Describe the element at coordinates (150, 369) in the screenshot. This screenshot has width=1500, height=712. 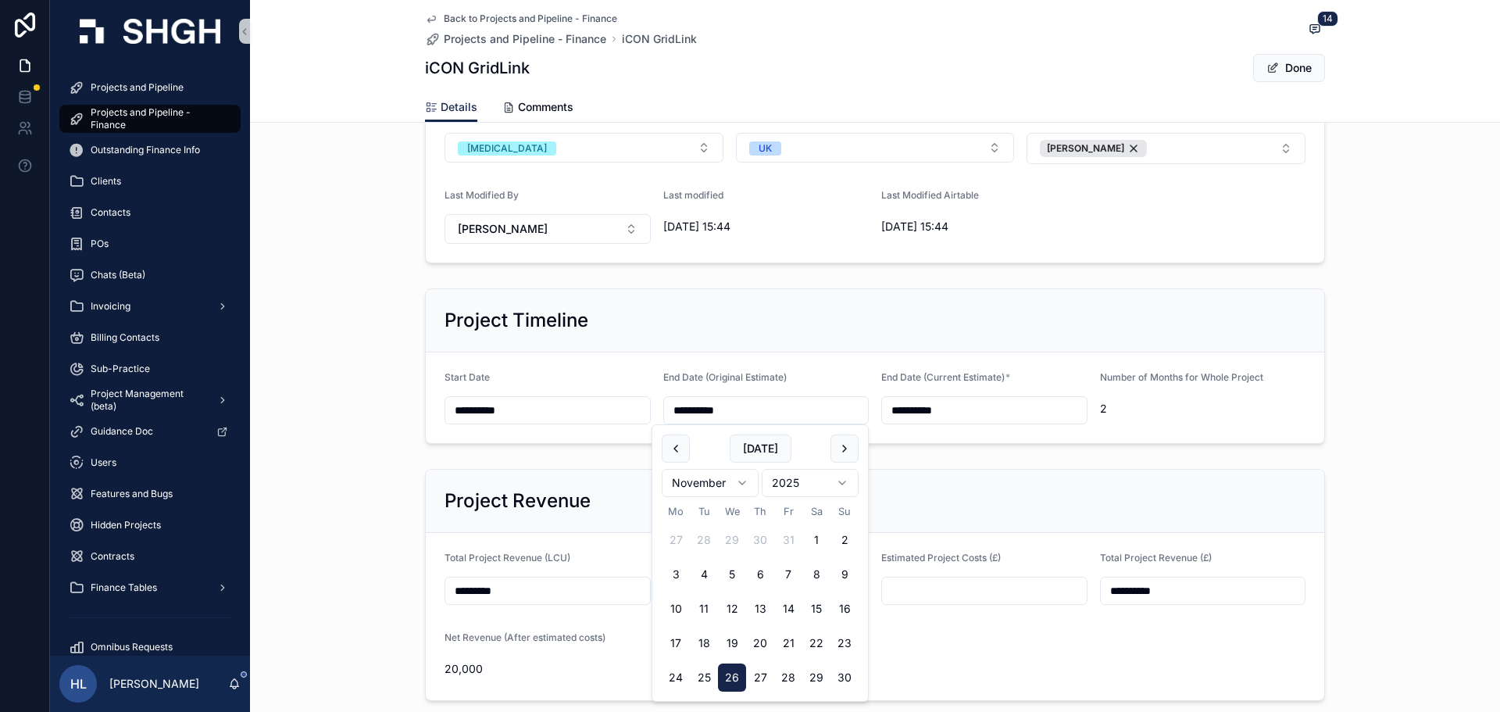
I see `a: Sub-Practice` at that location.